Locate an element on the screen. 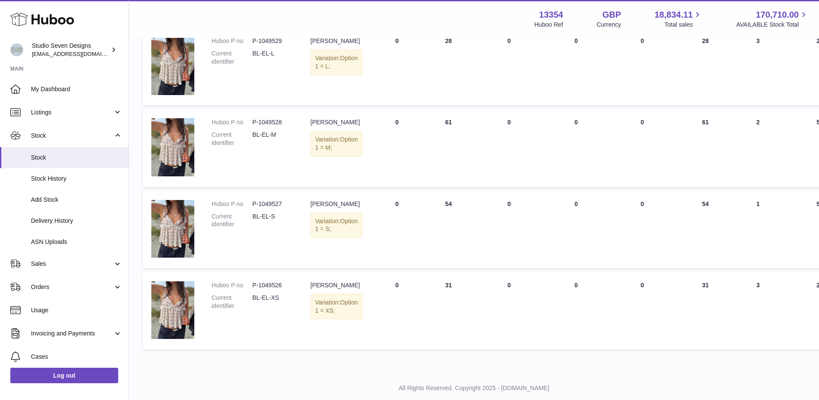 The height and width of the screenshot is (400, 819). span: ASN Uploads is located at coordinates (77, 242).